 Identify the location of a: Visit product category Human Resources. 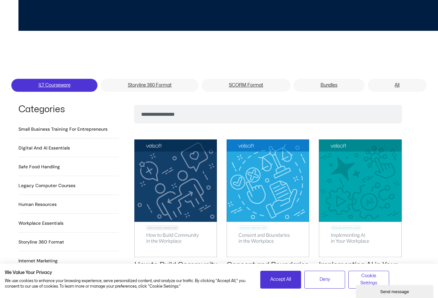
(38, 204).